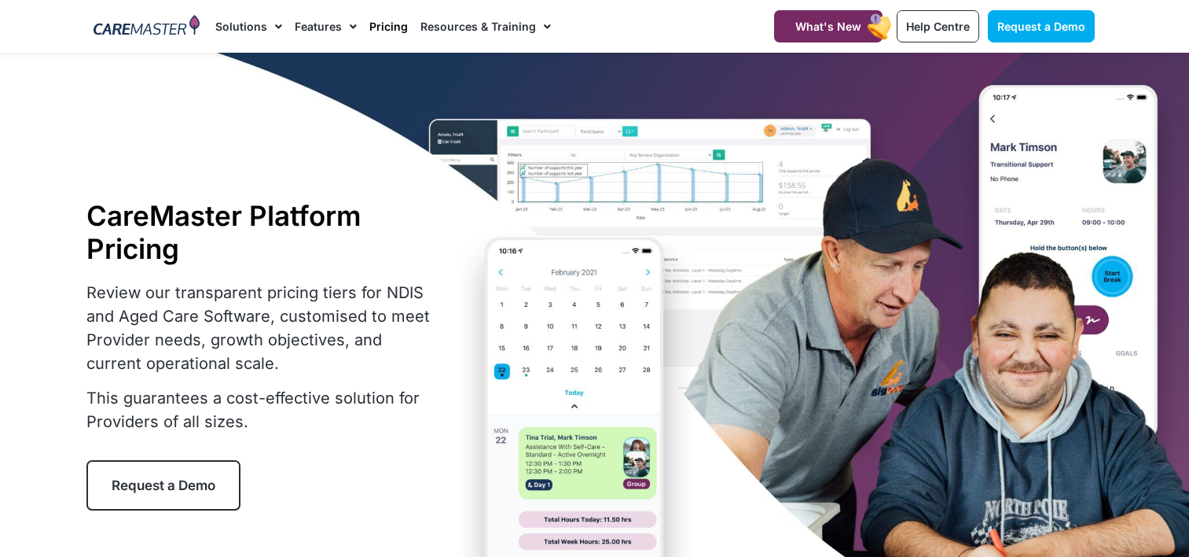 The image size is (1189, 557). I want to click on p: Review our transparent pricing tiers for NDIS and Aged Care Software, customised to meet Provider..., so click(263, 328).